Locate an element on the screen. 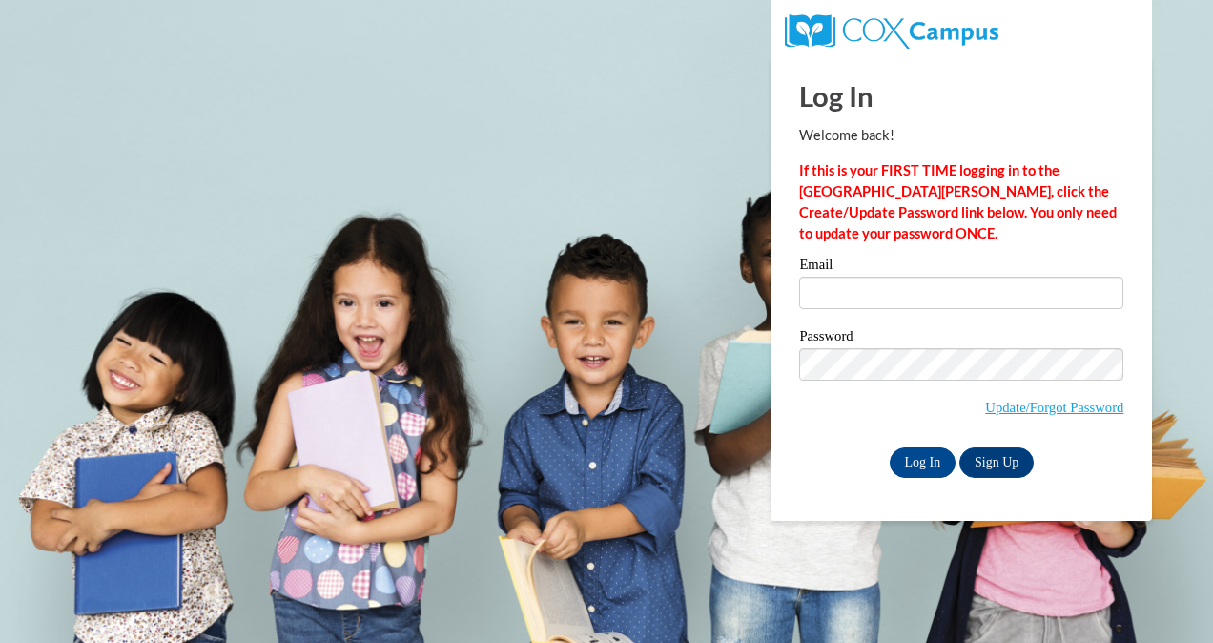 This screenshot has height=643, width=1213. p: Welcome back! is located at coordinates (961, 135).